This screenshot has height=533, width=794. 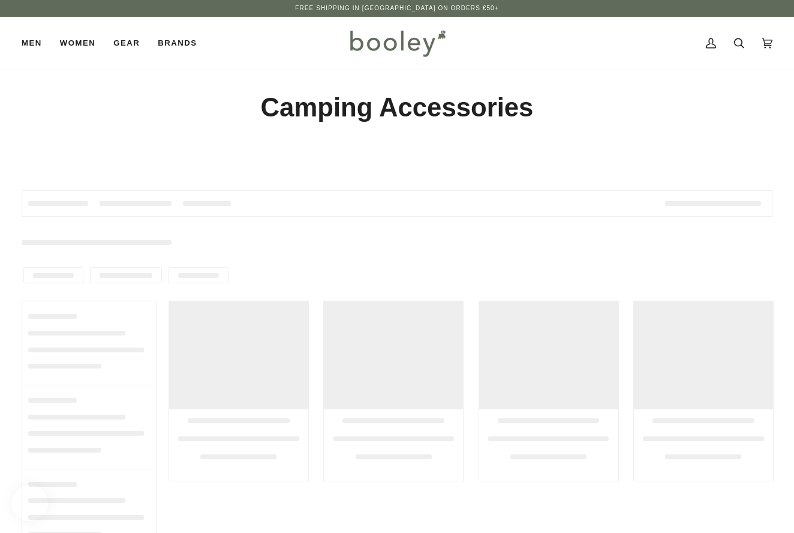 I want to click on a: Women, so click(x=77, y=43).